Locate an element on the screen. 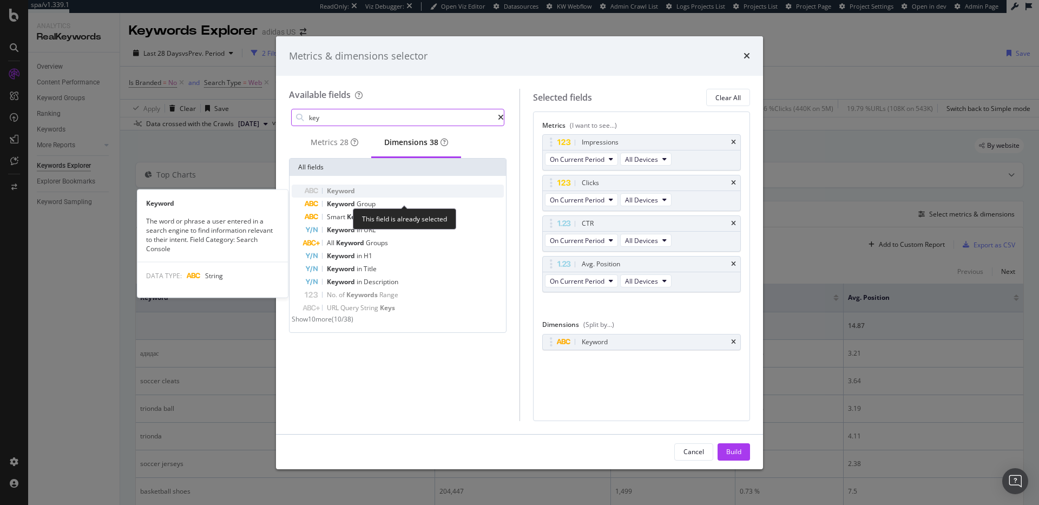 Image resolution: width=1039 pixels, height=505 pixels. div: Available fields is located at coordinates (320, 95).